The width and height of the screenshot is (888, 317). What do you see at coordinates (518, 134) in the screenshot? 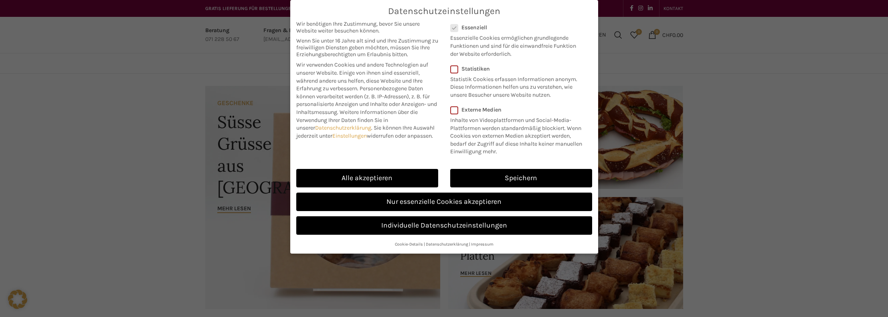
I see `p: Inhalte von Videoplattformen und Social-Media-Plattformen werden standardmäßig blockiert. Wenn Co...` at bounding box center [518, 134].